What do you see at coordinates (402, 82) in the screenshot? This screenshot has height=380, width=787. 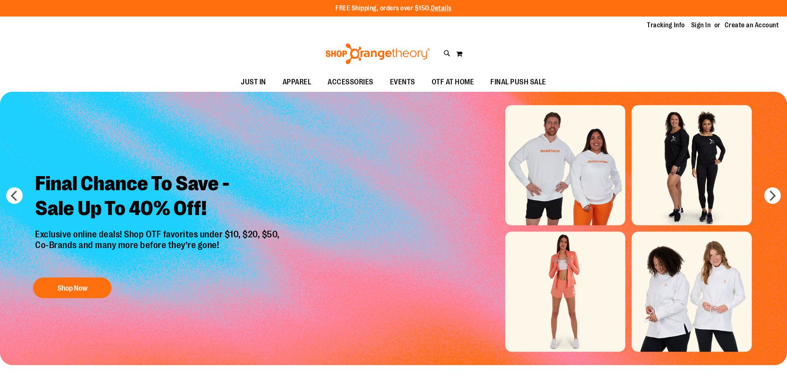 I see `a: EVENTS` at bounding box center [402, 82].